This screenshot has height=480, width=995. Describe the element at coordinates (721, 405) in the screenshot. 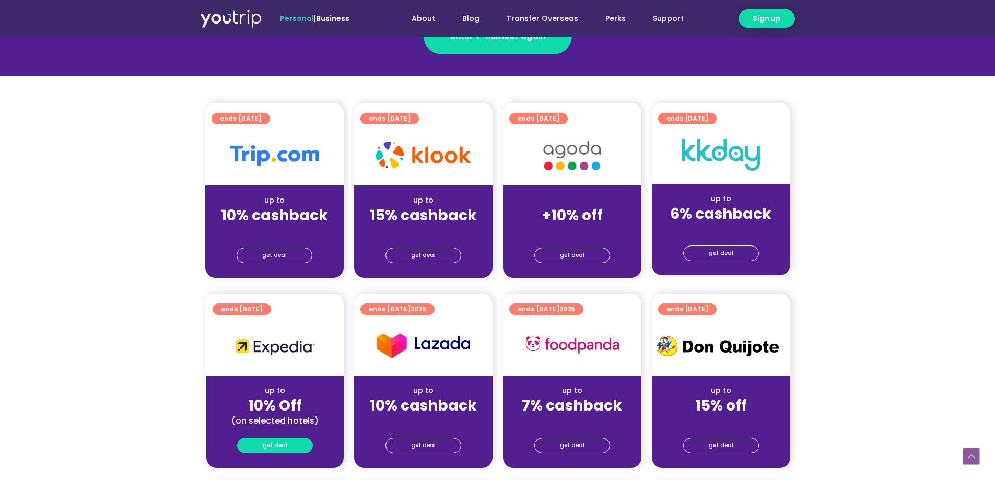

I see `strong: 15% off` at that location.